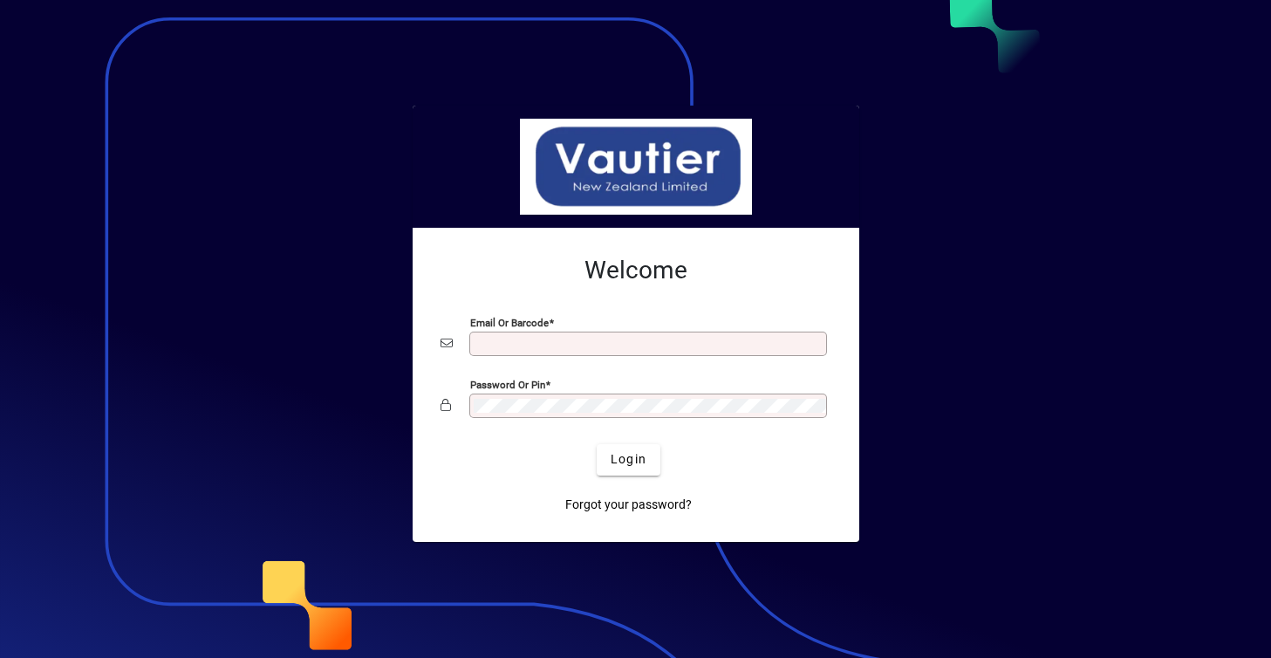 The height and width of the screenshot is (658, 1271). Describe the element at coordinates (509, 322) in the screenshot. I see `mat-label: Email or Barcode` at that location.